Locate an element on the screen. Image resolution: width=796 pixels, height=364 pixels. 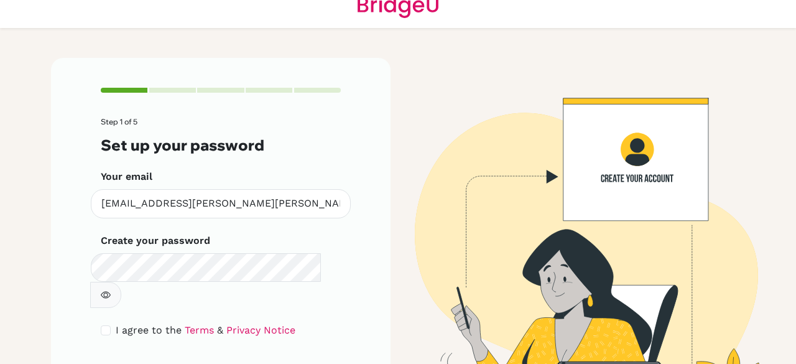
span: Step 1 of 5 is located at coordinates (119, 121).